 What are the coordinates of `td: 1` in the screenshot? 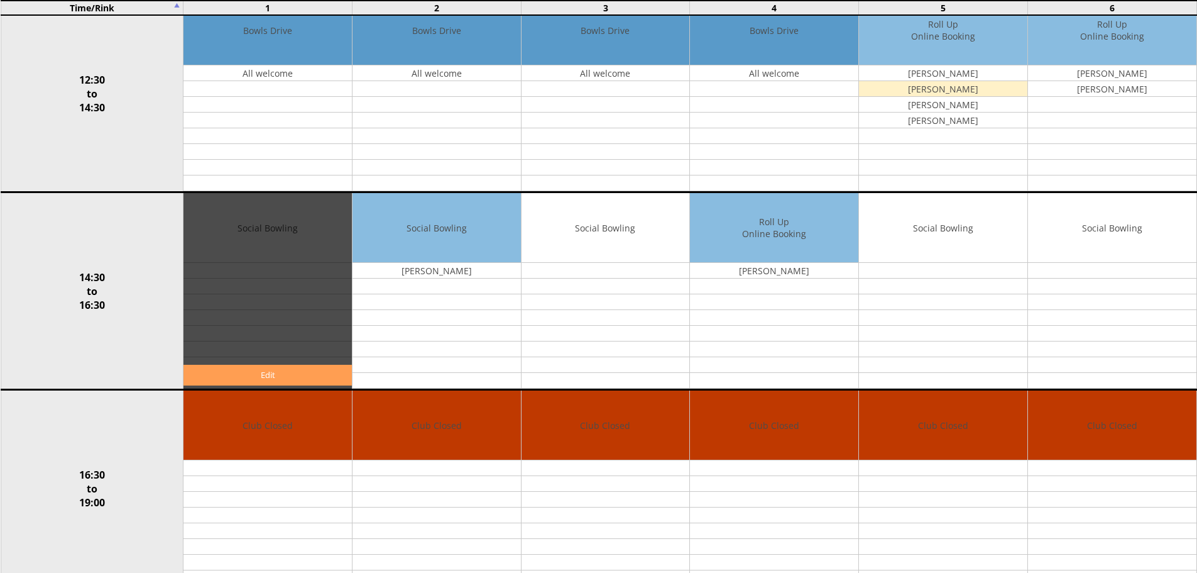 It's located at (268, 8).